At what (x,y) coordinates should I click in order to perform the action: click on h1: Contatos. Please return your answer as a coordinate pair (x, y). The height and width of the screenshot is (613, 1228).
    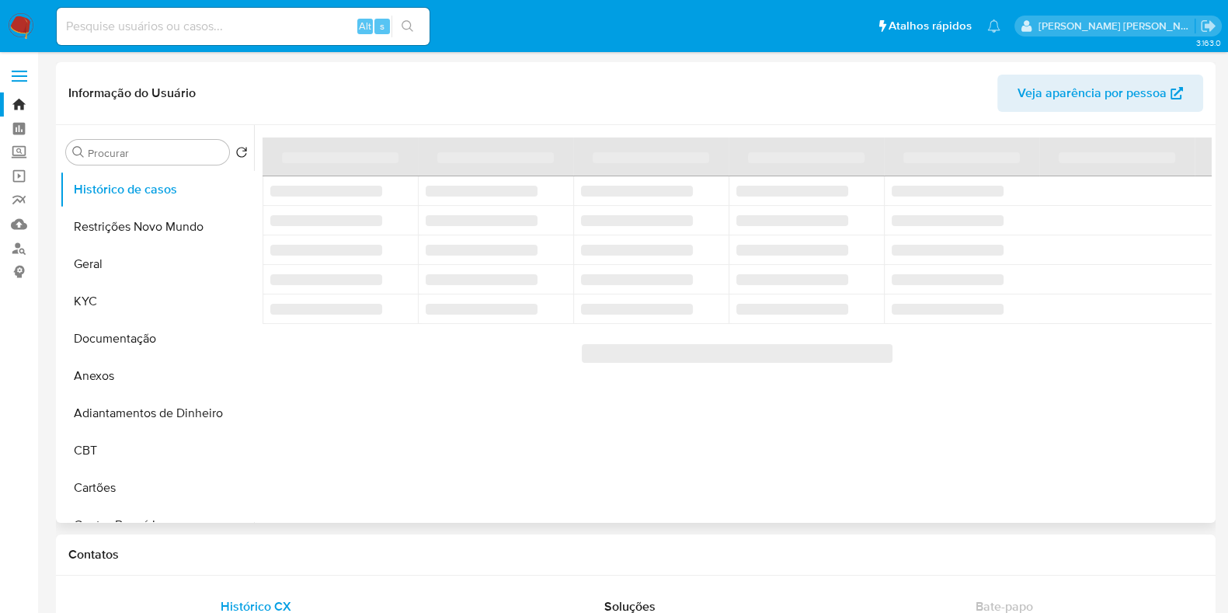
    Looking at the image, I should click on (635, 554).